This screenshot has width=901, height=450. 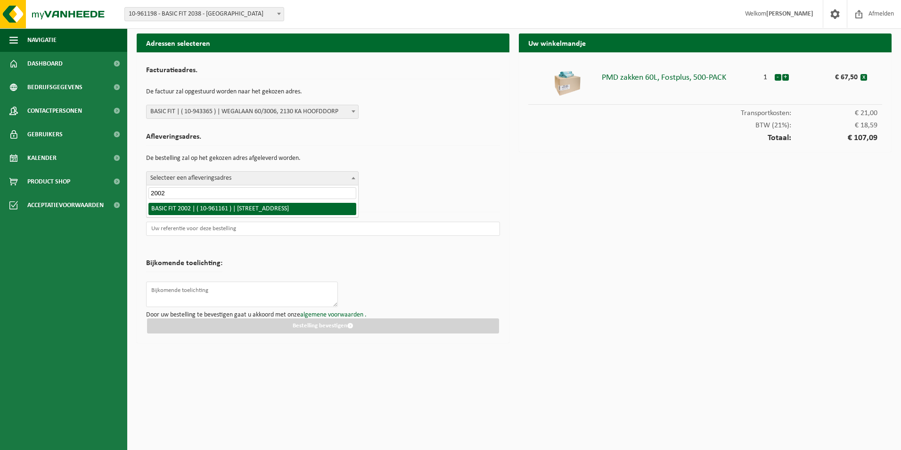 What do you see at coordinates (567, 83) in the screenshot?
I see `img: 01-000493` at bounding box center [567, 83].